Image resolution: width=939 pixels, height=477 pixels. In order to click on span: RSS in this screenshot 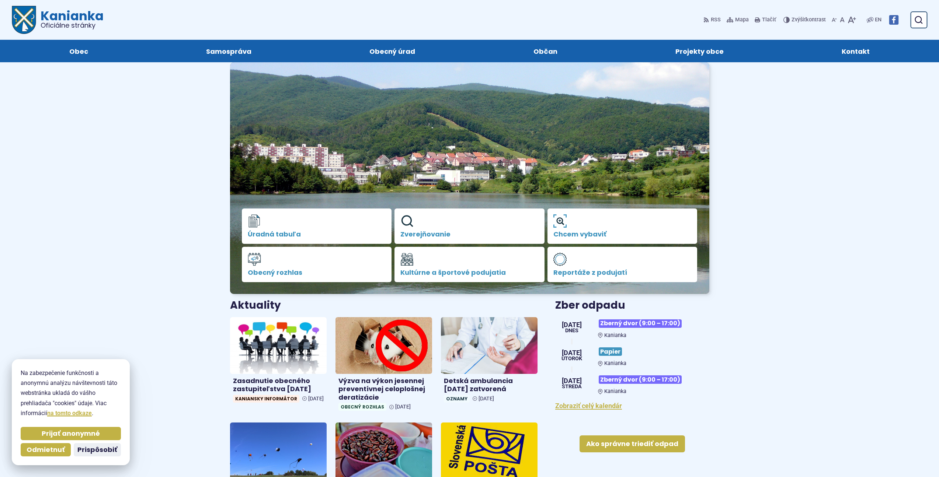, I will do `click(716, 20)`.